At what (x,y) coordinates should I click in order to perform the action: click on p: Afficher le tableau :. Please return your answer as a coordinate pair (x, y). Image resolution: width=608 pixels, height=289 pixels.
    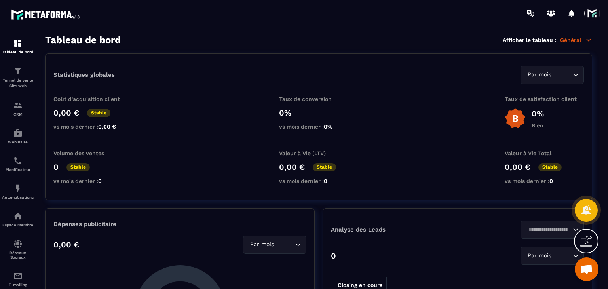
    Looking at the image, I should click on (529, 40).